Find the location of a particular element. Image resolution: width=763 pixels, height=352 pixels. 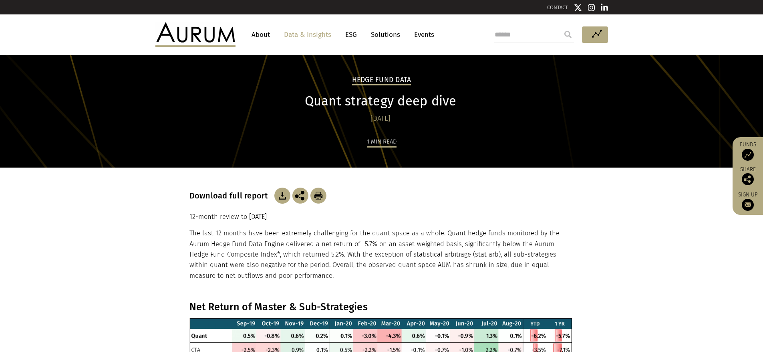

img: Linkedin icon is located at coordinates (605, 8).